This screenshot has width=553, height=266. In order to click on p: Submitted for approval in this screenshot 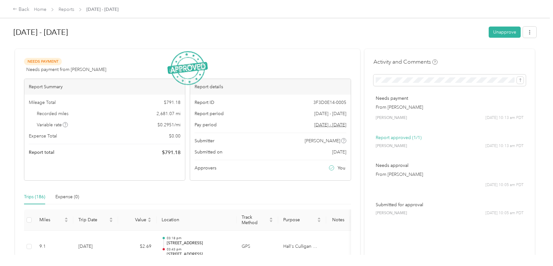, I will do `click(450, 205)`.